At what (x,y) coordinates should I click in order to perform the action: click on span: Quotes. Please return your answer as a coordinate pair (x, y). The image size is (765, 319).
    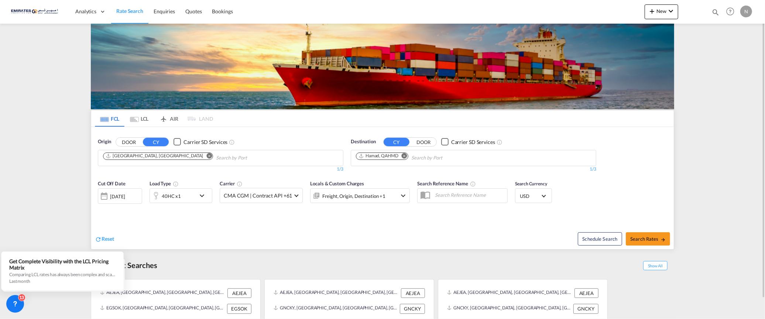
    Looking at the image, I should click on (194, 11).